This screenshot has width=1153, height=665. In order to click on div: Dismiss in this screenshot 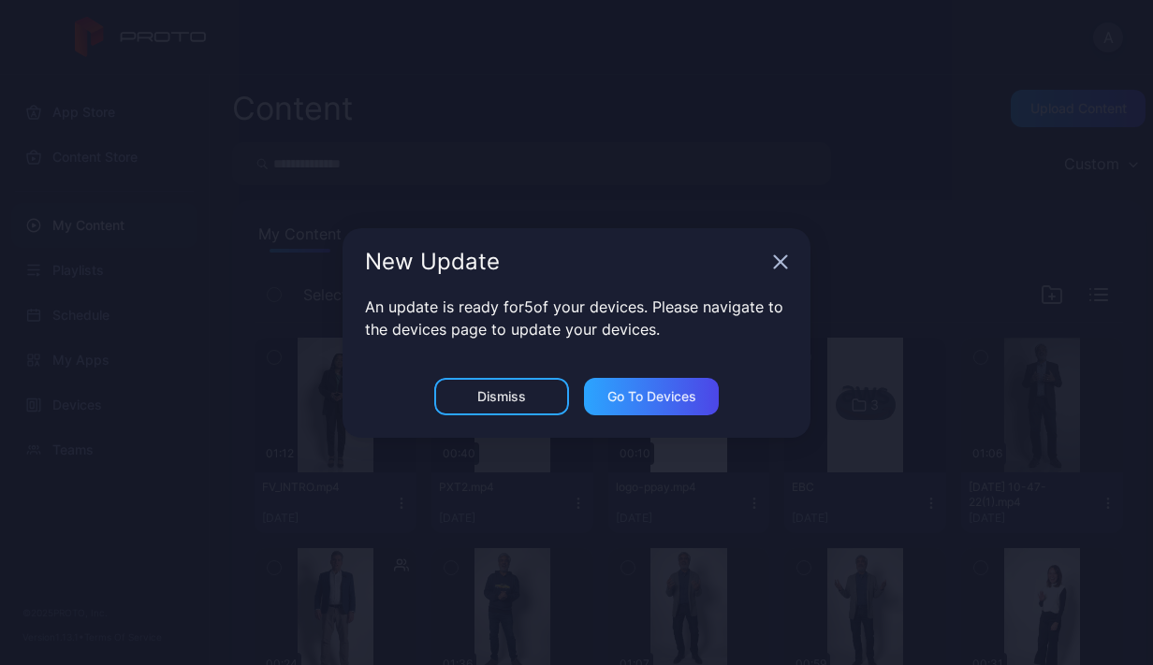, I will do `click(501, 397)`.